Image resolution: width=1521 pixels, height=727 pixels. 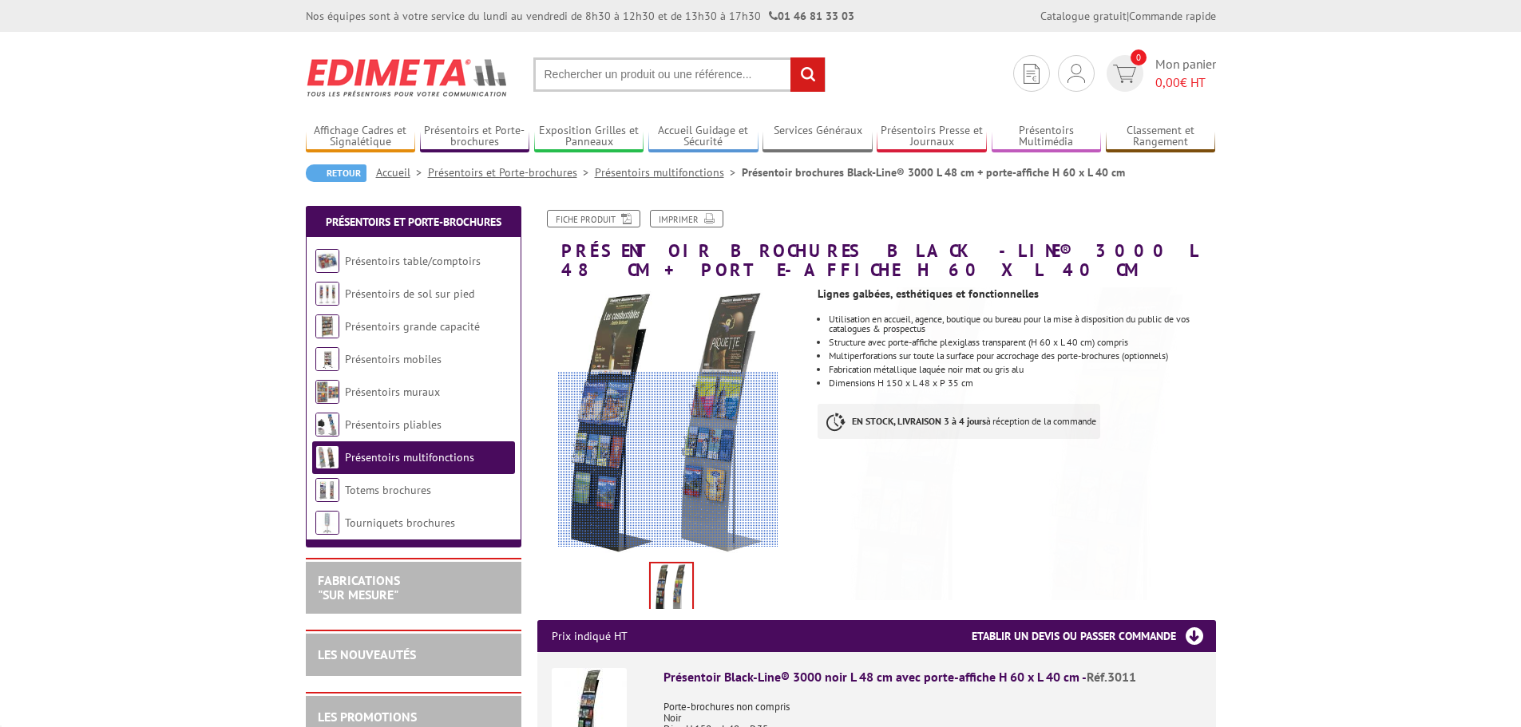 What do you see at coordinates (1167, 82) in the screenshot?
I see `span: 0,00` at bounding box center [1167, 82].